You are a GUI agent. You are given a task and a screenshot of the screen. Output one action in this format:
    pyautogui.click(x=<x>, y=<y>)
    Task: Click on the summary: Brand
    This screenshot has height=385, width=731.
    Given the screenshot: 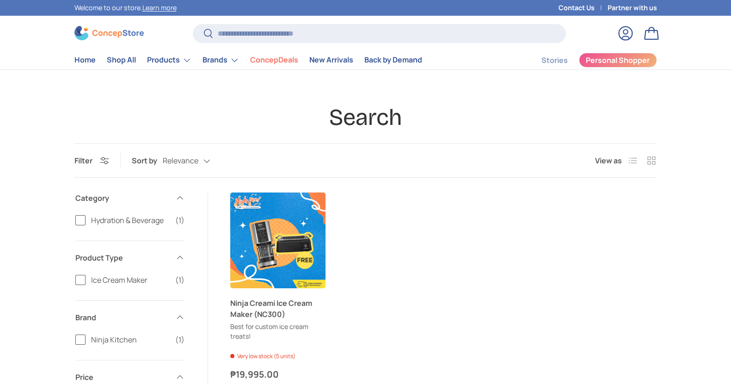 What is the action you would take?
    pyautogui.click(x=130, y=317)
    